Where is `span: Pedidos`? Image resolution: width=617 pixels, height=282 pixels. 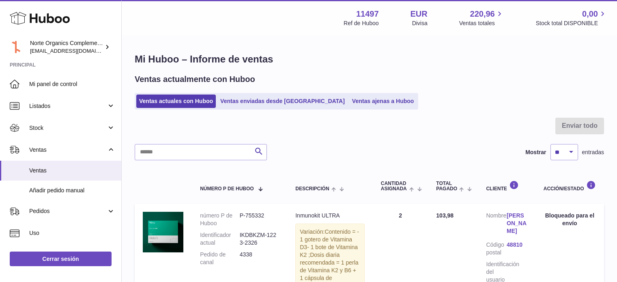
span: Pedidos is located at coordinates (68, 211).